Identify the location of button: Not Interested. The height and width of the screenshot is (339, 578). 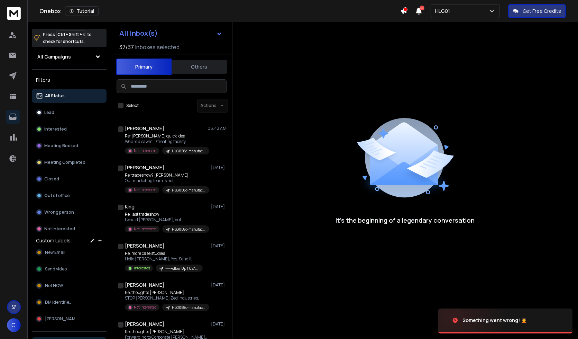
(69, 229).